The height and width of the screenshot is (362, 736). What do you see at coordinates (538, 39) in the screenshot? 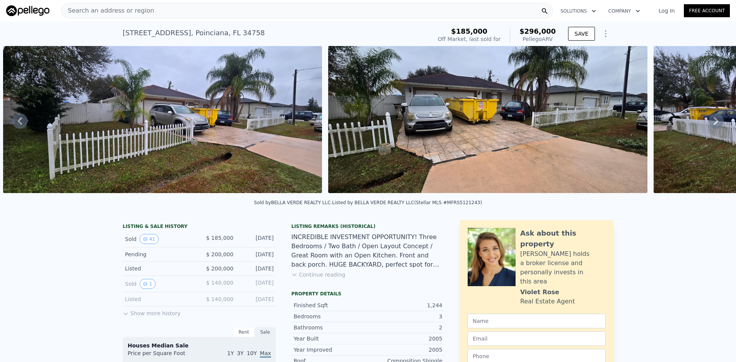
I see `div: Pellego ARV` at bounding box center [538, 39].